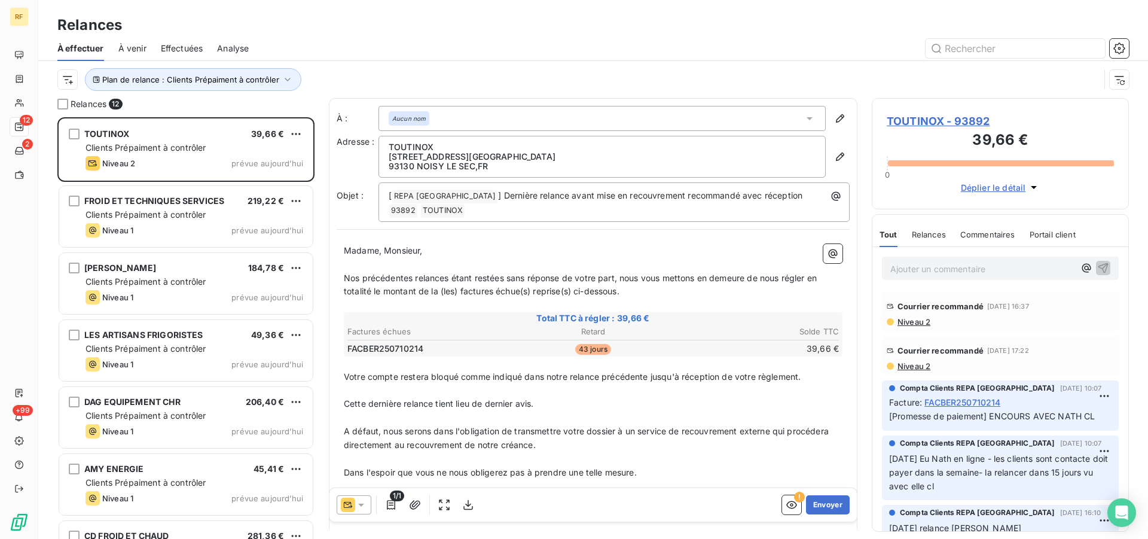 This screenshot has width=1148, height=539. I want to click on div: grid, so click(186, 328).